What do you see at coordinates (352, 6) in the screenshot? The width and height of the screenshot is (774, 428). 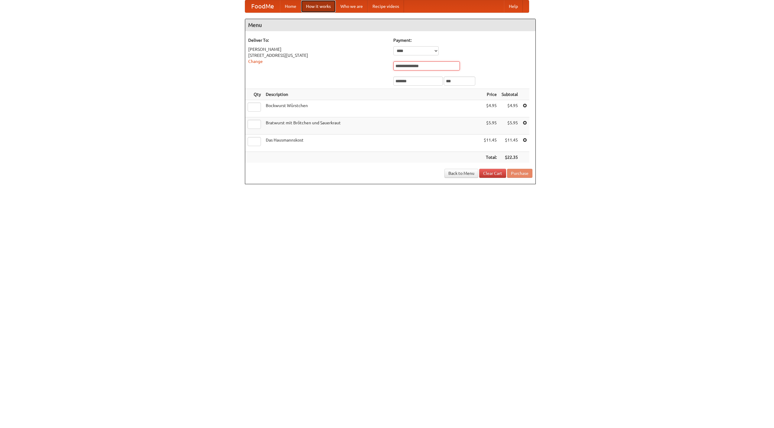 I see `a: Who we are` at bounding box center [352, 6].